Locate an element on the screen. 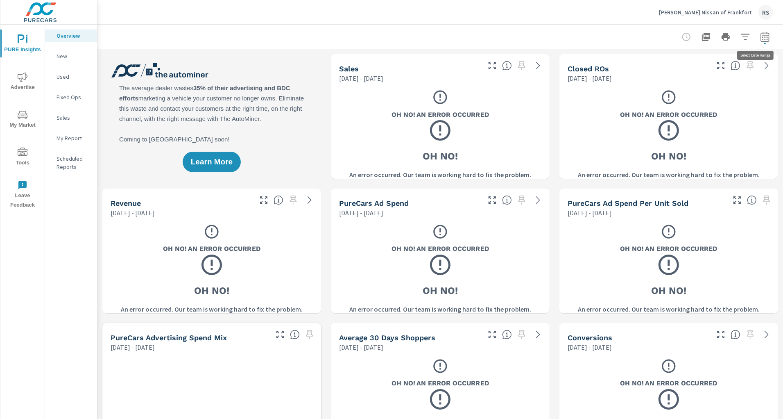 This screenshot has width=783, height=419. span: Number of Repair Orders Closed by the selected dealership group over the selected time range. [So... is located at coordinates (735, 66).